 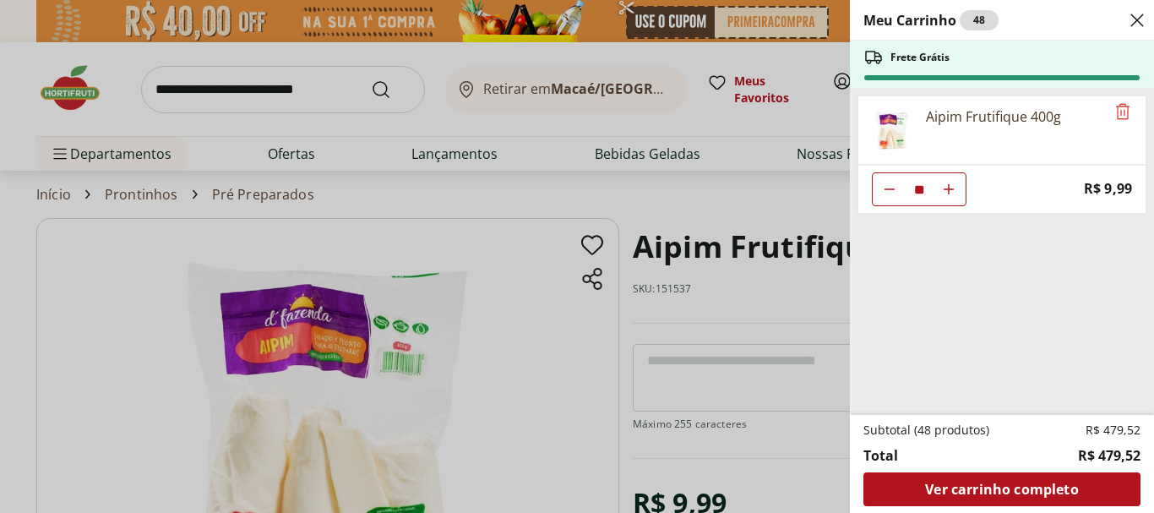 I want to click on span: Total, so click(x=881, y=456).